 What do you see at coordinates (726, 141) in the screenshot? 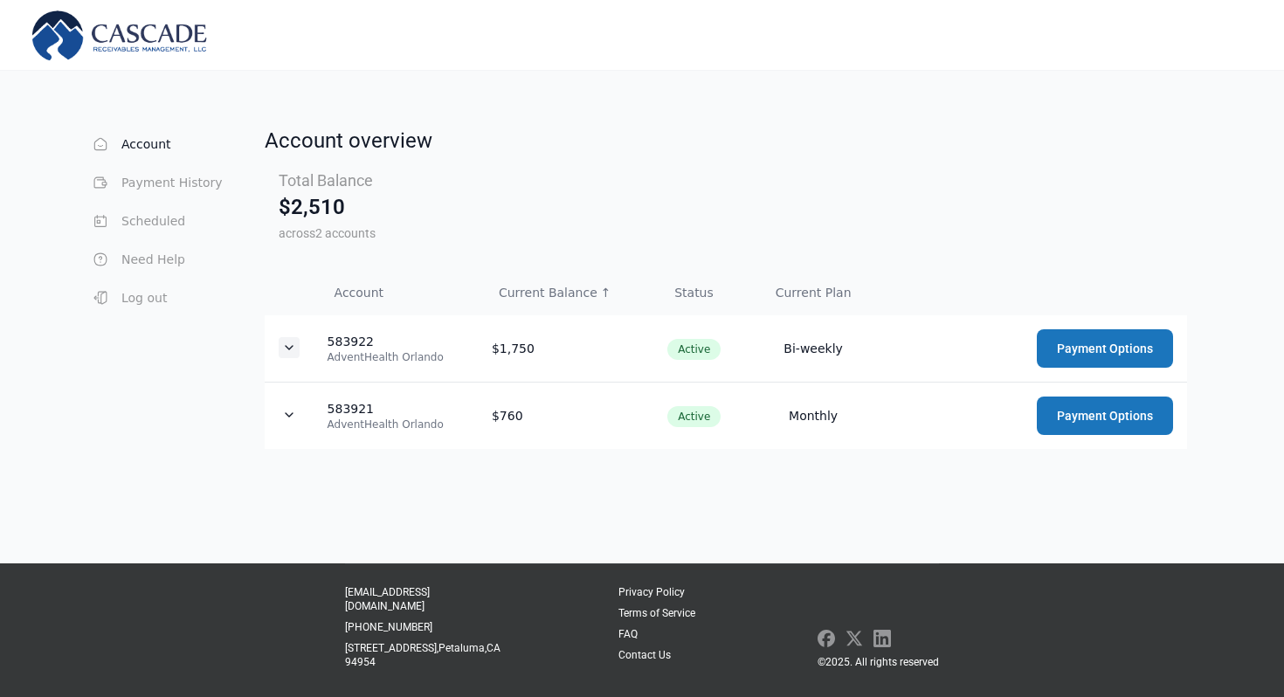
I see `div: Account overview` at bounding box center [726, 141].